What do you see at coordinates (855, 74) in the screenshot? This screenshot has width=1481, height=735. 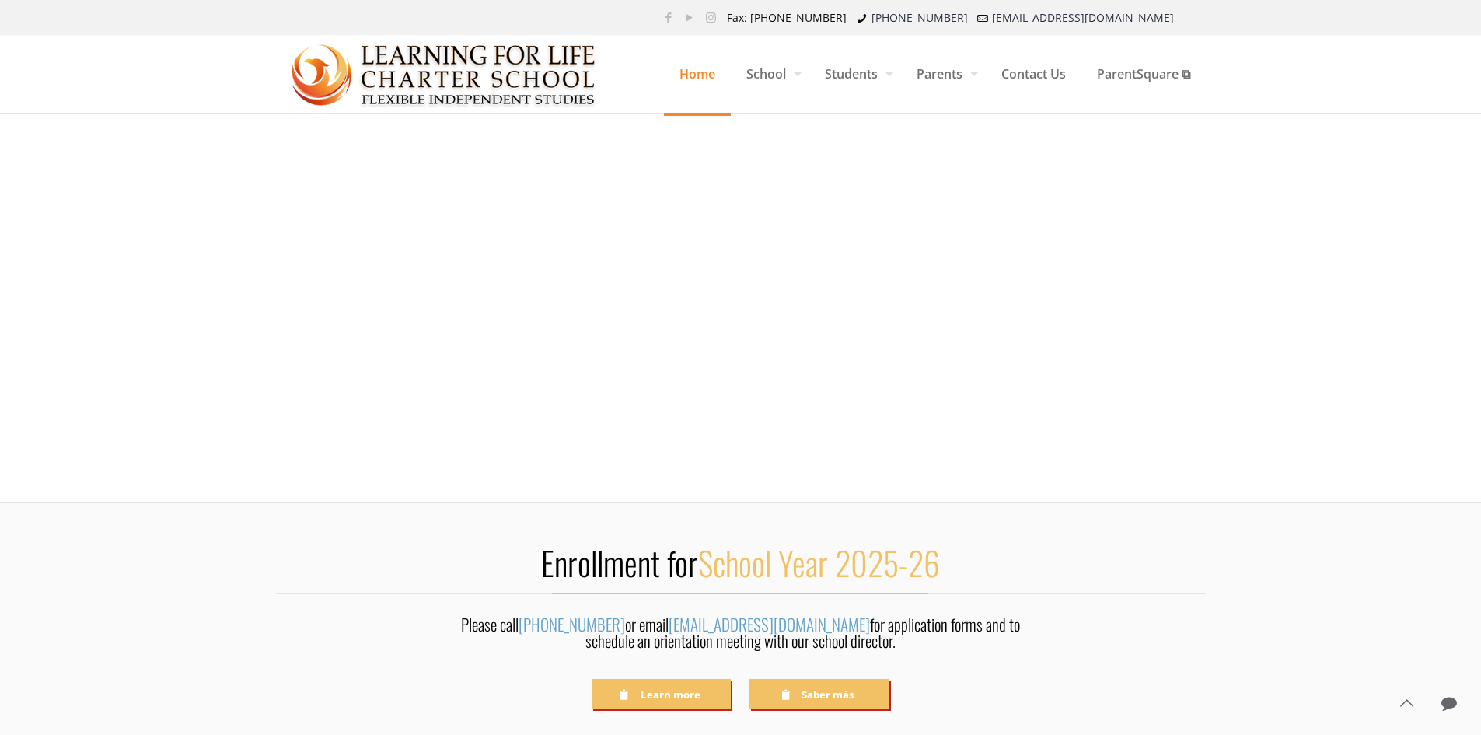 I see `a: Students` at bounding box center [855, 74].